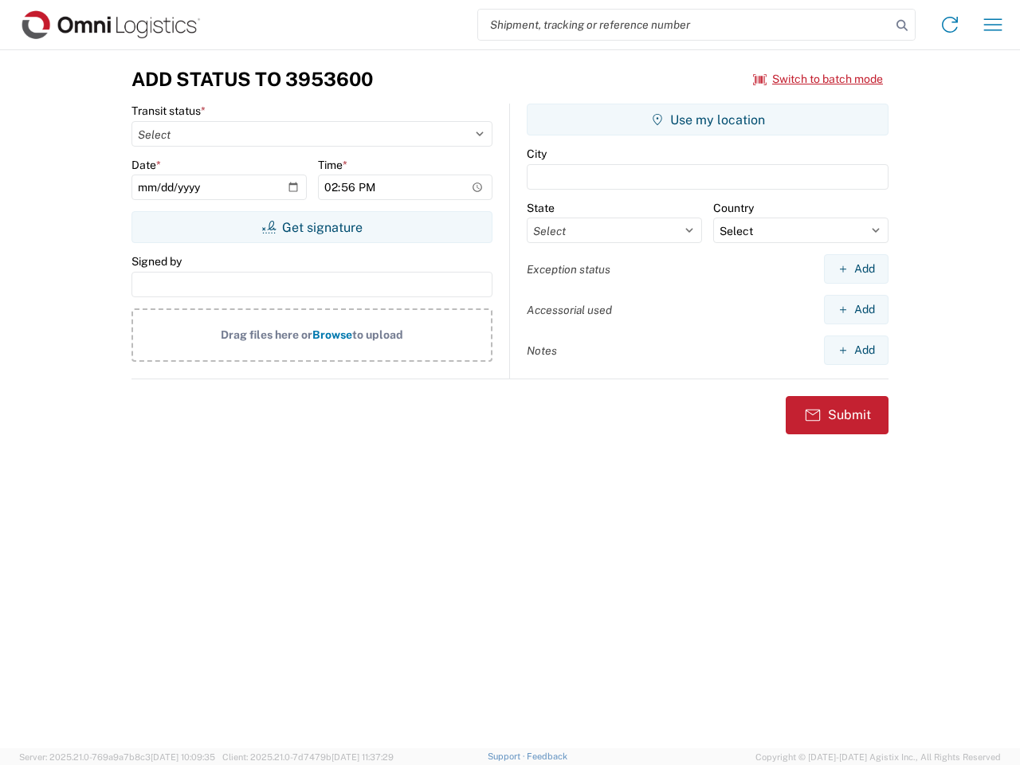 This screenshot has height=765, width=1020. Describe the element at coordinates (312, 227) in the screenshot. I see `button: Get signature` at that location.